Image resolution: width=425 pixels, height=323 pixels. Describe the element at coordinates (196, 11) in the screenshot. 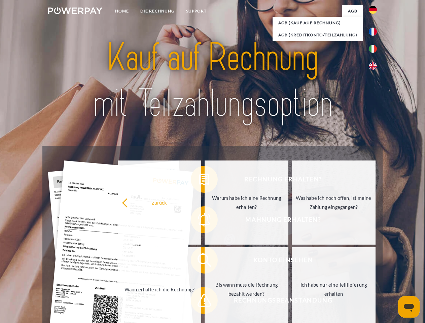

I see `a: SUPPORT` at that location.